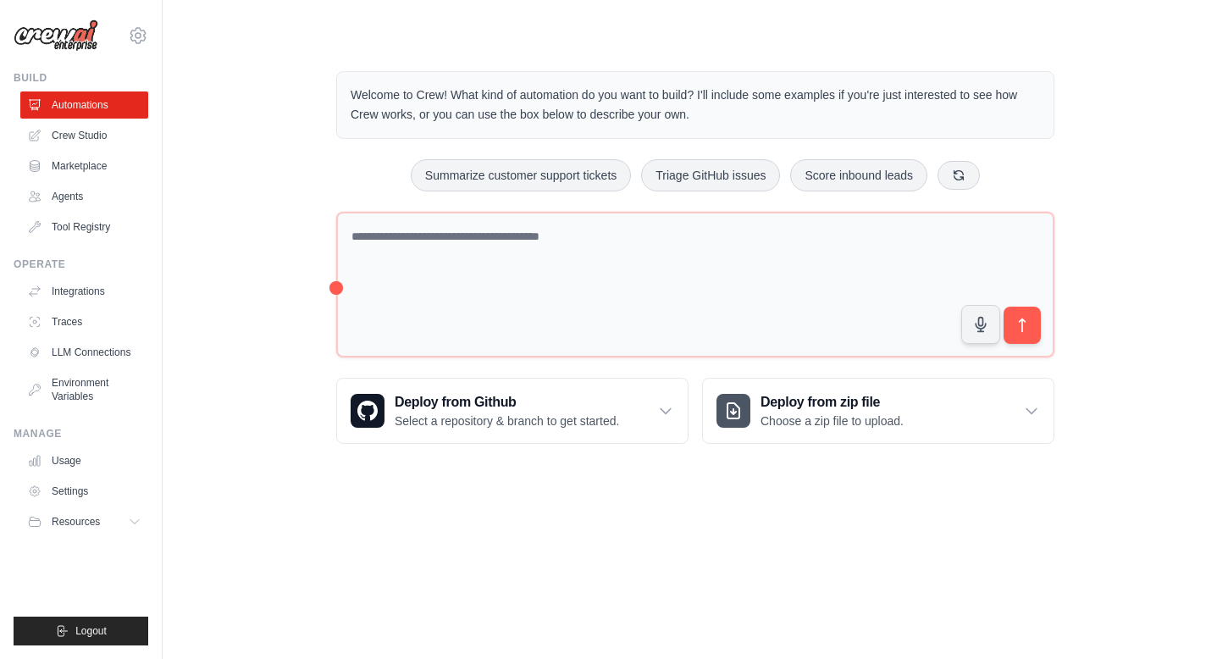 This screenshot has width=1228, height=659. What do you see at coordinates (84, 522) in the screenshot?
I see `button: Resources` at bounding box center [84, 522].